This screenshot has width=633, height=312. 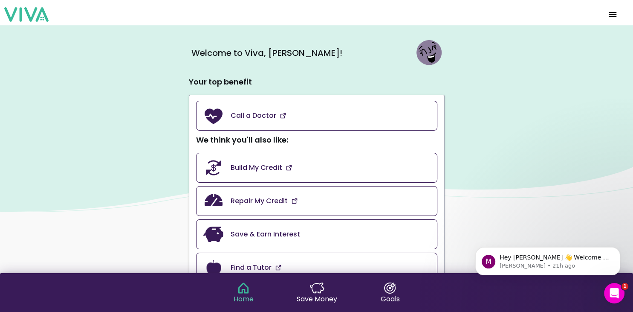 What do you see at coordinates (317, 288) in the screenshot?
I see `img: singleWord.saveMoney` at bounding box center [317, 288].